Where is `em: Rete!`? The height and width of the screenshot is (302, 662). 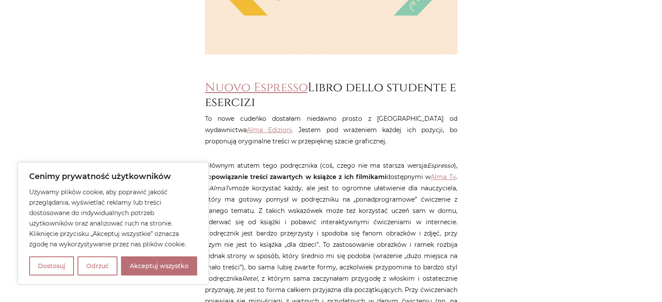
em: Rete! is located at coordinates (250, 279).